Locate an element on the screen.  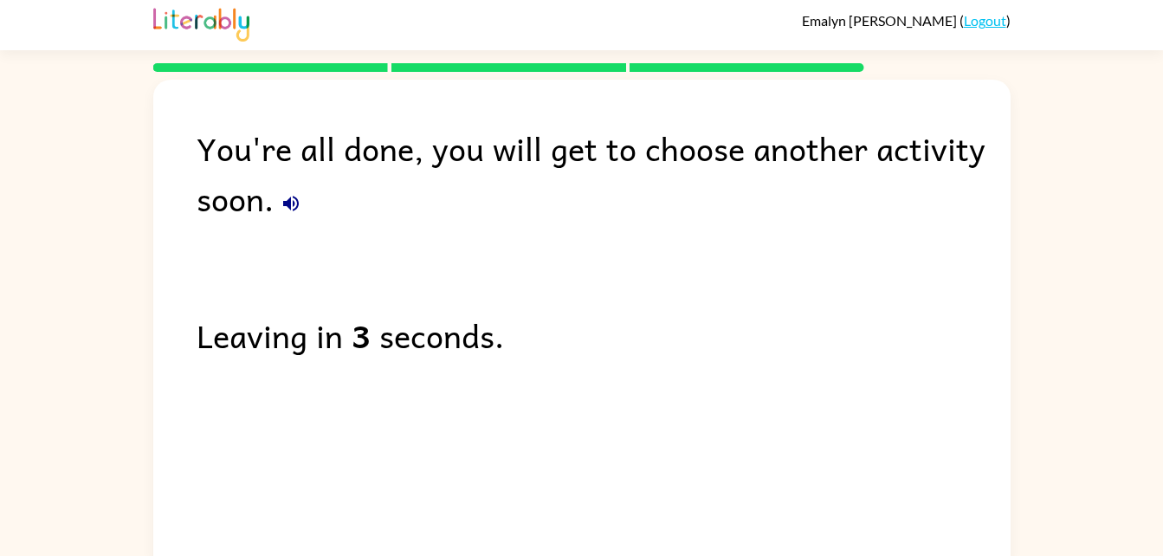
img: Literably is located at coordinates (201, 23).